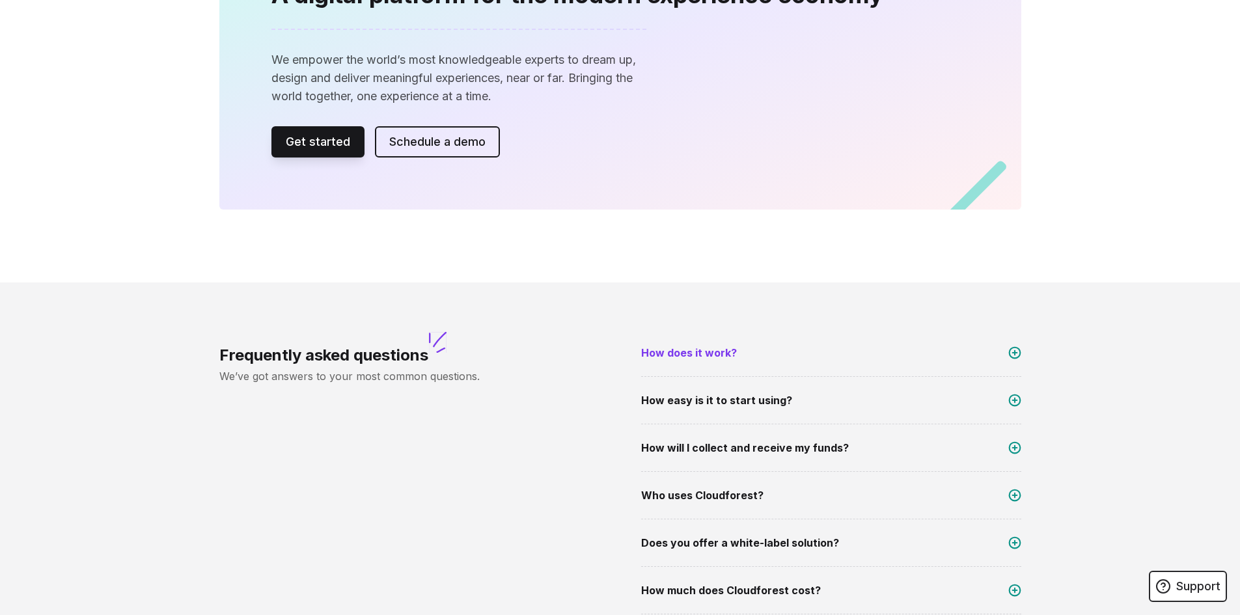 This screenshot has width=1240, height=615. I want to click on img: explode-violet.2ba9c1b1.svg, so click(437, 342).